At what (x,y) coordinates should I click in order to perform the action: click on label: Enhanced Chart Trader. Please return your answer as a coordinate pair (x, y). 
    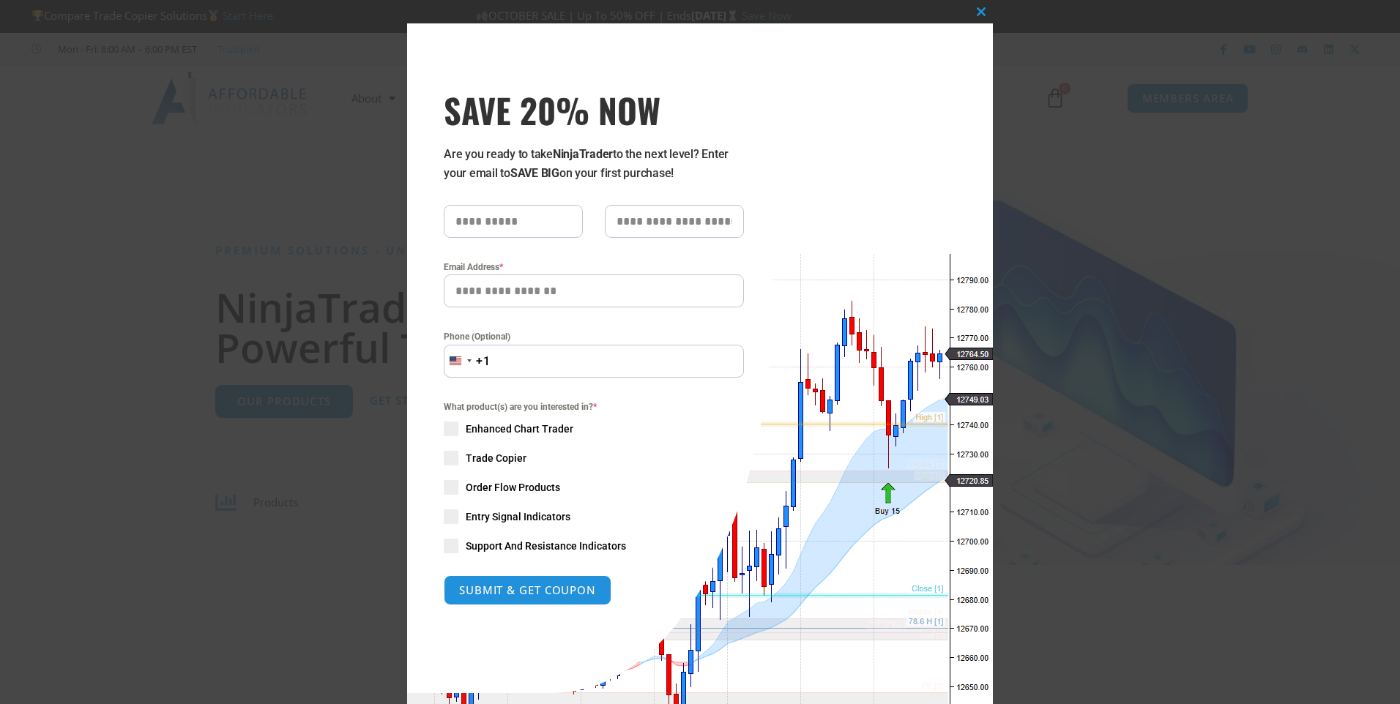
    Looking at the image, I should click on (594, 429).